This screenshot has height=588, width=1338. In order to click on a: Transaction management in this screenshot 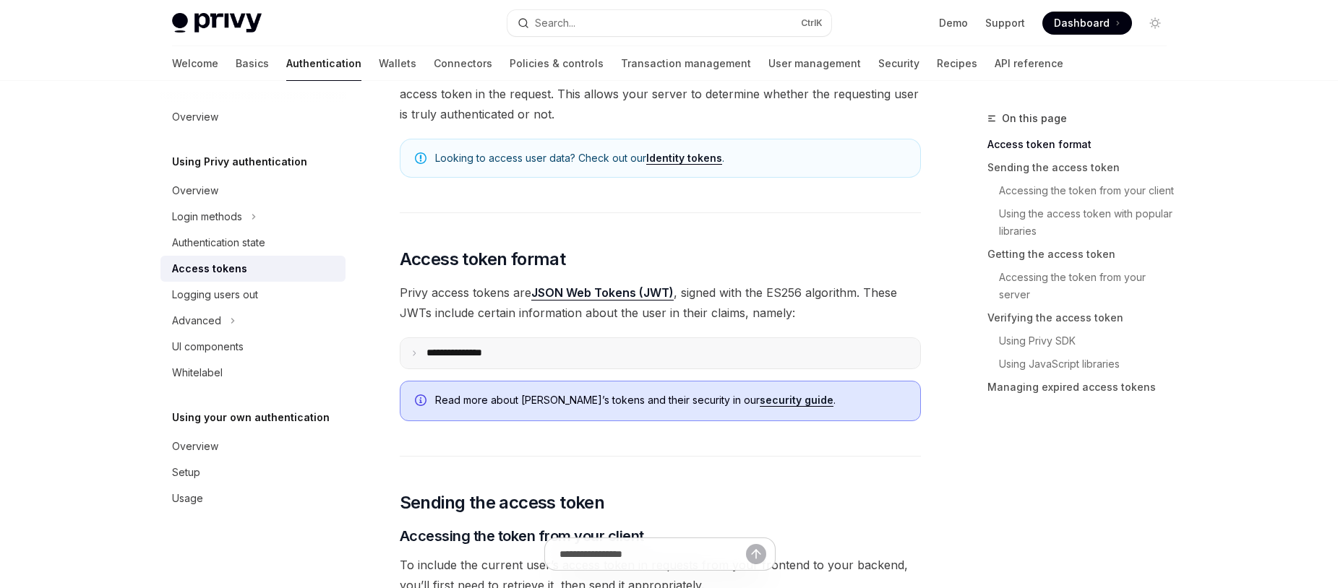, I will do `click(686, 64)`.